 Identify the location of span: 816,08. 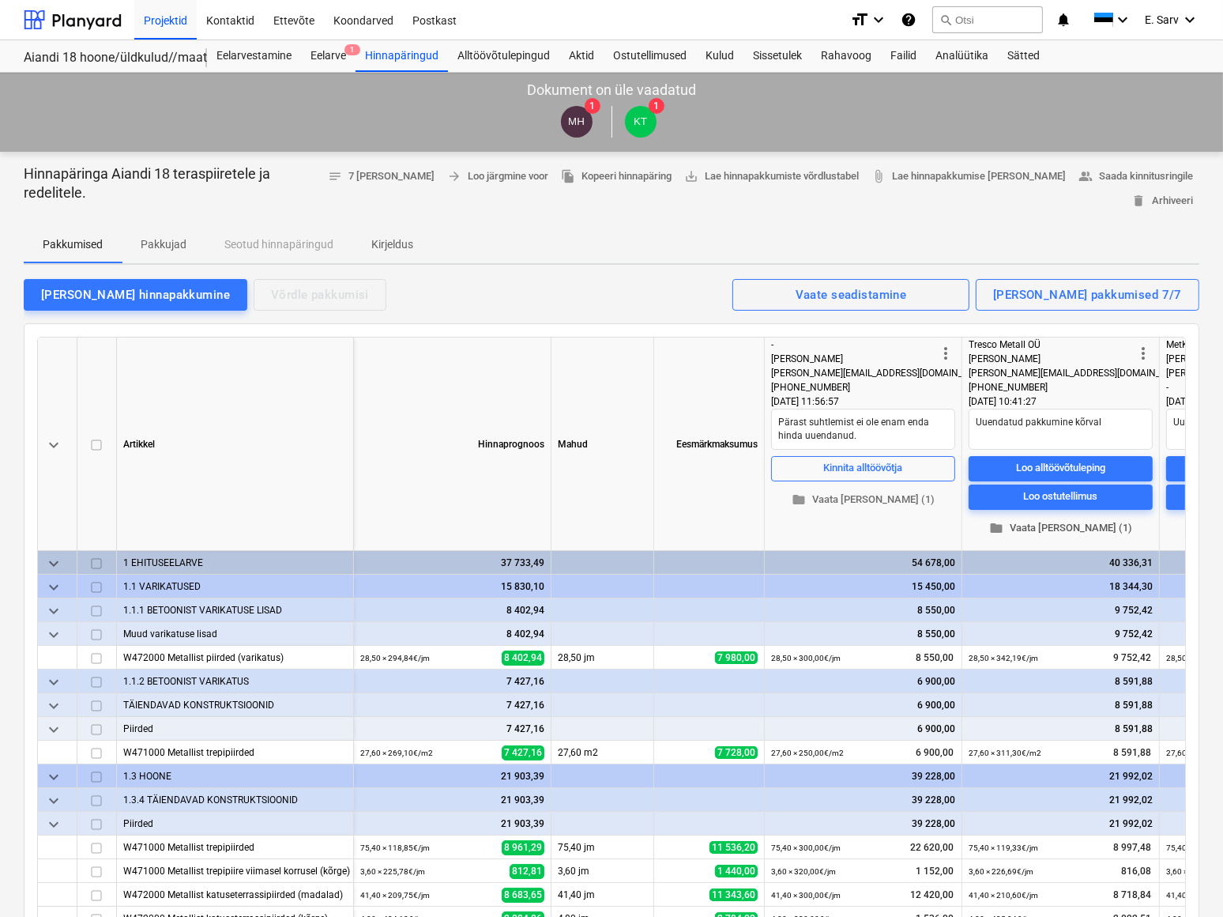
(1136, 871).